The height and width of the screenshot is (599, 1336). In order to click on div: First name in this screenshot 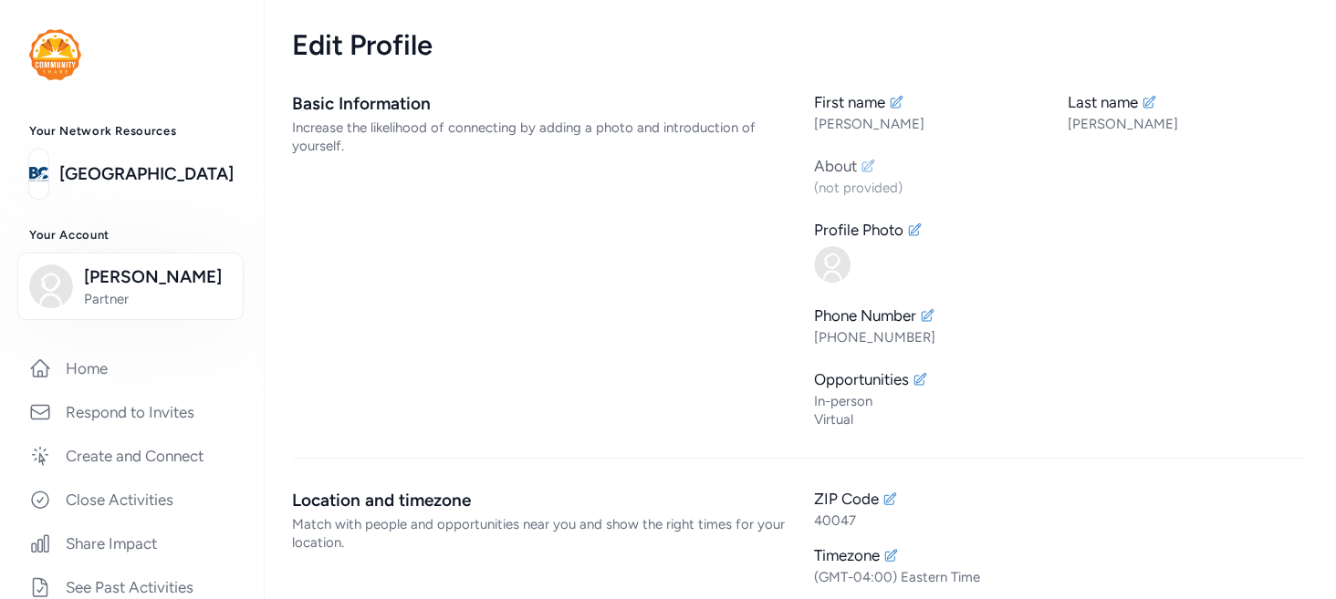, I will do `click(849, 102)`.